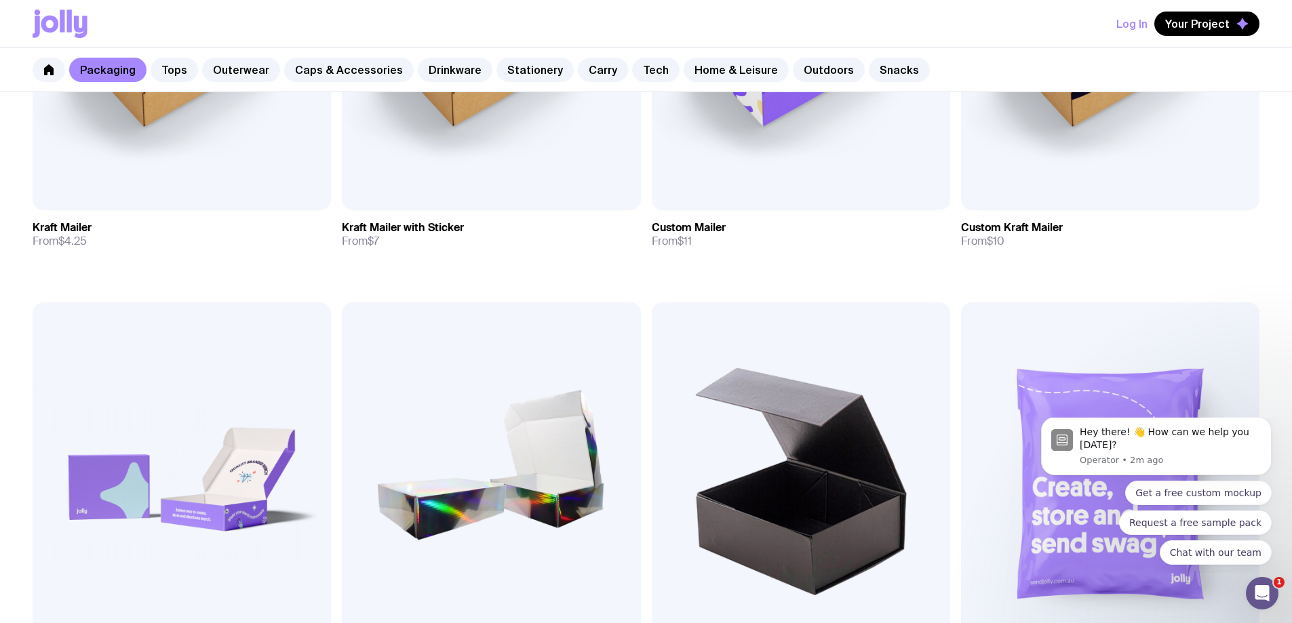  Describe the element at coordinates (535, 70) in the screenshot. I see `a: Stationery` at that location.